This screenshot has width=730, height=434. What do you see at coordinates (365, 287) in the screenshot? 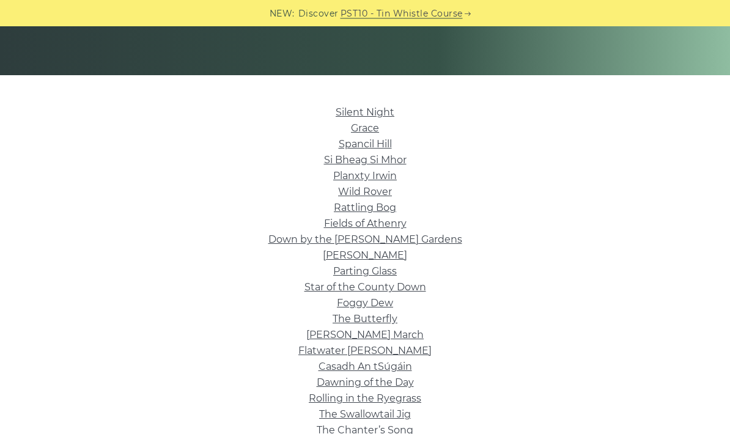
I see `a: Star of the County Down` at bounding box center [365, 287].